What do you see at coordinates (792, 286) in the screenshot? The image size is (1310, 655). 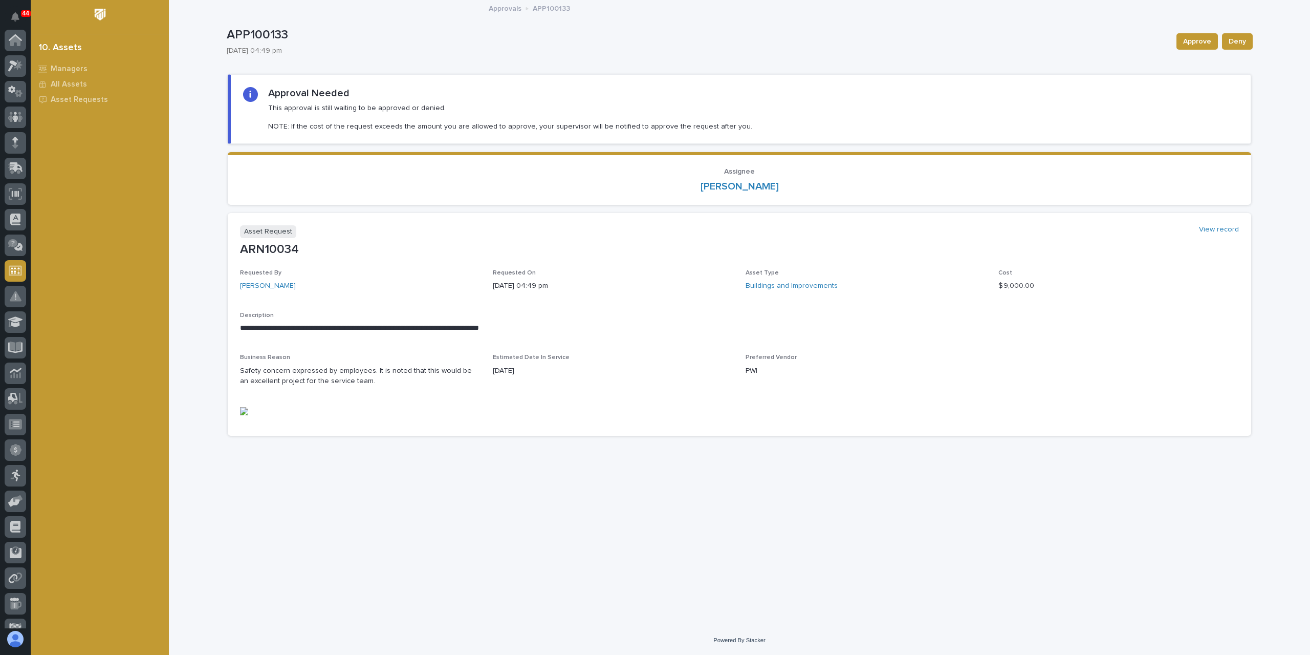 I see `a: Buildings and Improvements` at bounding box center [792, 286].